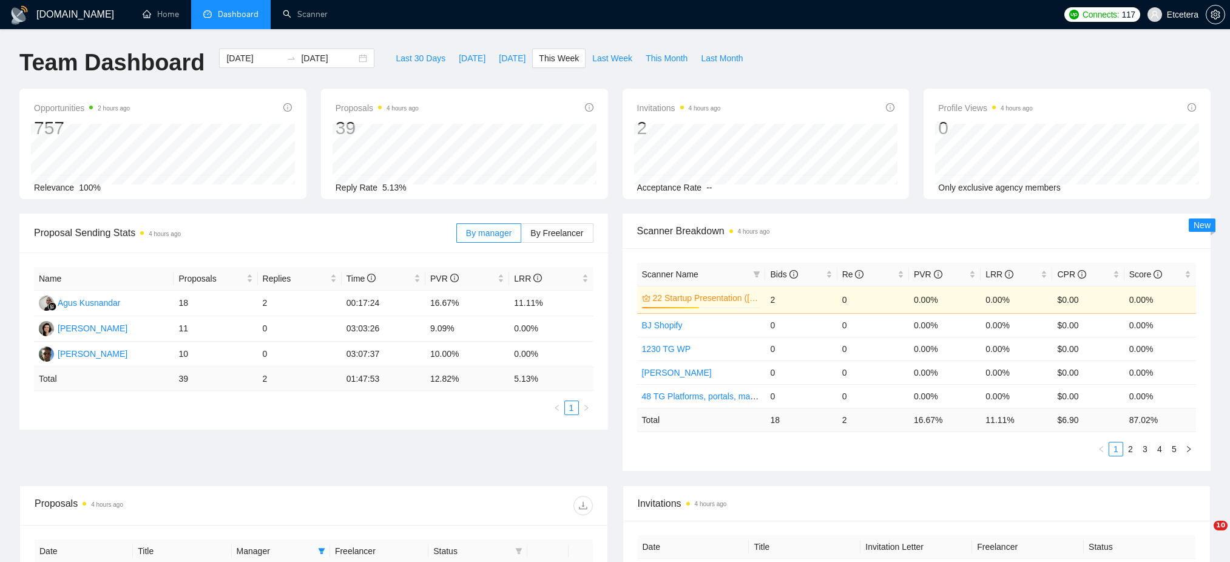  I want to click on td: 39, so click(215, 379).